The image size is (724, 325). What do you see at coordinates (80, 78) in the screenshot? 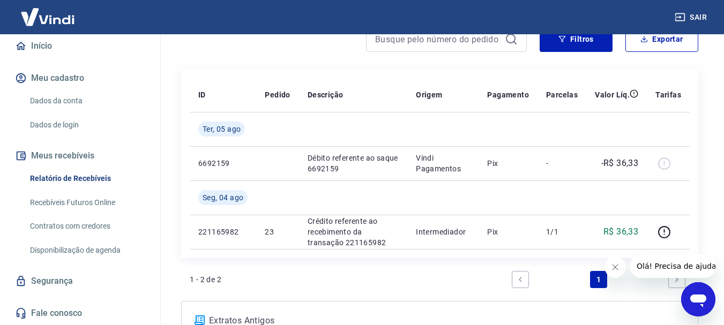
I see `button: Meu cadastro` at bounding box center [80, 78].